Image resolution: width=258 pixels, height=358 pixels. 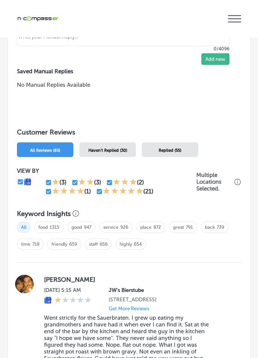 I want to click on h3: Keyword Insights, so click(x=44, y=214).